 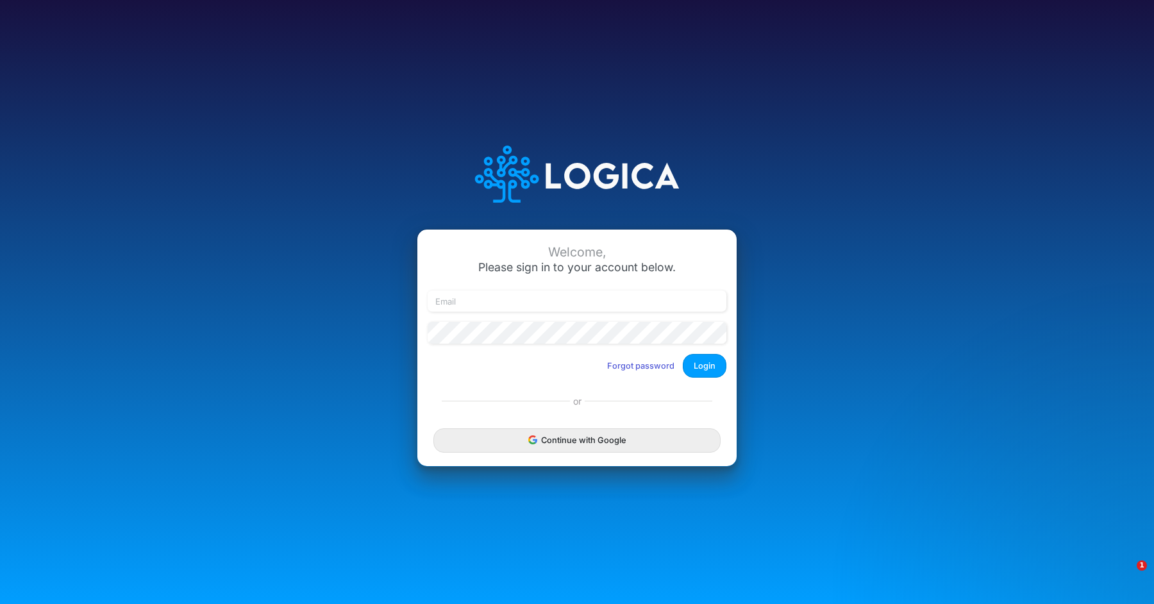 What do you see at coordinates (704, 365) in the screenshot?
I see `button: Login` at bounding box center [704, 365].